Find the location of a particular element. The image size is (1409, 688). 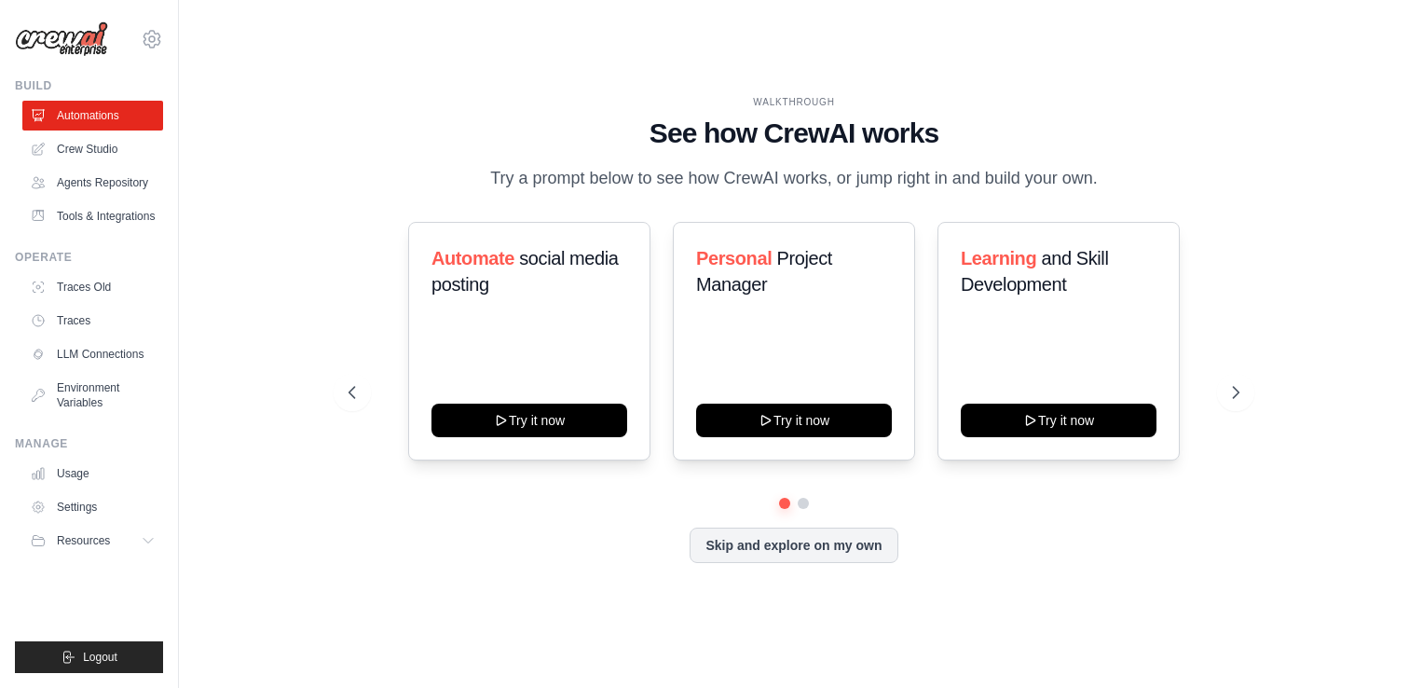

a: Crew Studio is located at coordinates (92, 149).